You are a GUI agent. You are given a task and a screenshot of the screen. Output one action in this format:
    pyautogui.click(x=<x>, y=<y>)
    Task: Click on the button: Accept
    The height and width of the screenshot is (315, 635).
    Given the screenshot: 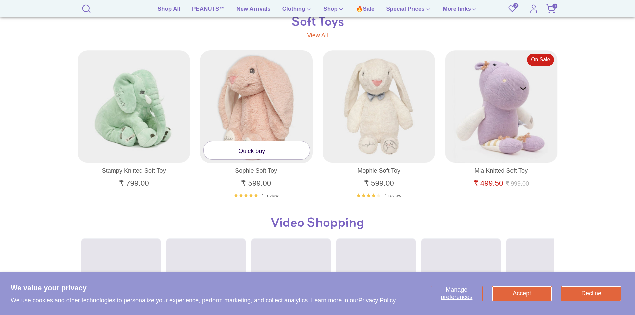 What is the action you would take?
    pyautogui.click(x=522, y=294)
    